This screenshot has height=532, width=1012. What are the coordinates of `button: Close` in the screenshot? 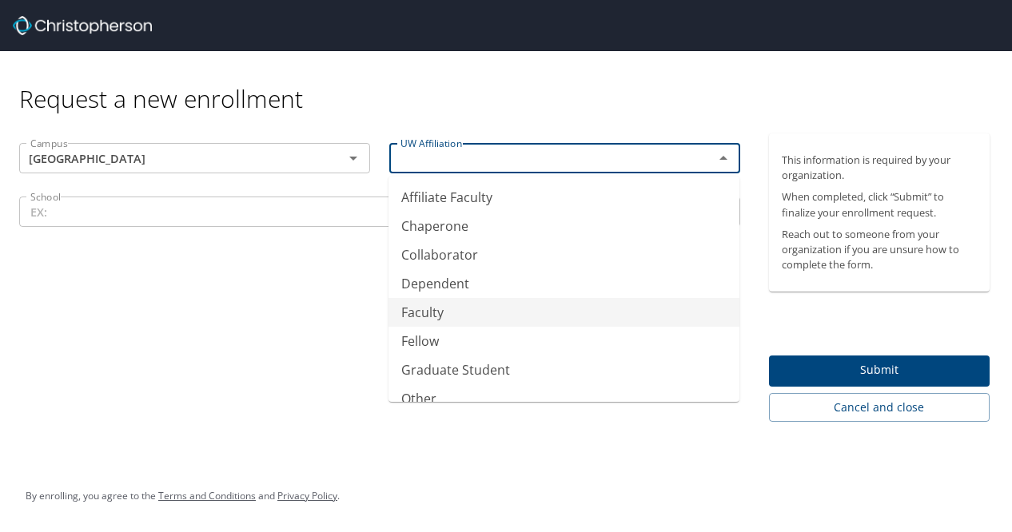 It's located at (723, 158).